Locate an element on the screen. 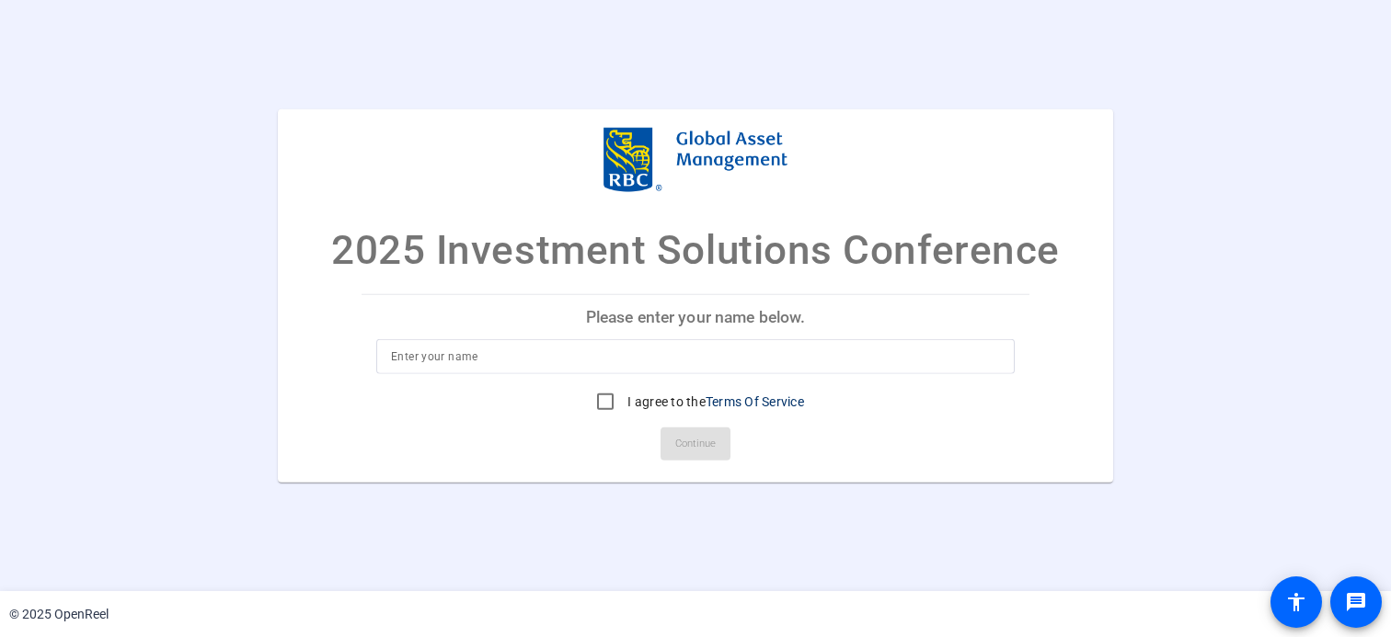  a: Terms Of Service is located at coordinates (754, 402).